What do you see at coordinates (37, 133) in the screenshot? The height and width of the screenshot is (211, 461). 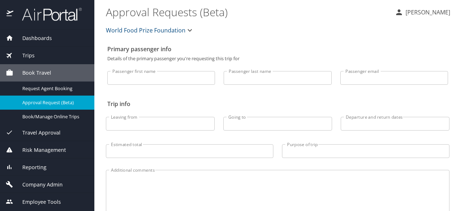 I see `span: Travel Approval` at bounding box center [37, 133].